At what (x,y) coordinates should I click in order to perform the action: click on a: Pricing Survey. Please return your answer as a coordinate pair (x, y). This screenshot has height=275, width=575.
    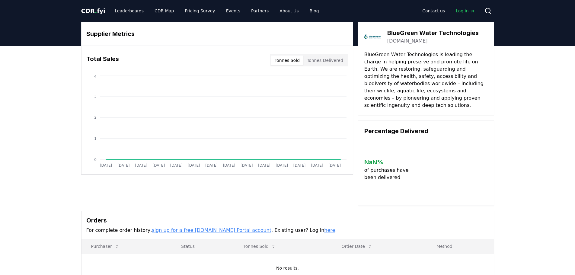
    Looking at the image, I should click on (200, 11).